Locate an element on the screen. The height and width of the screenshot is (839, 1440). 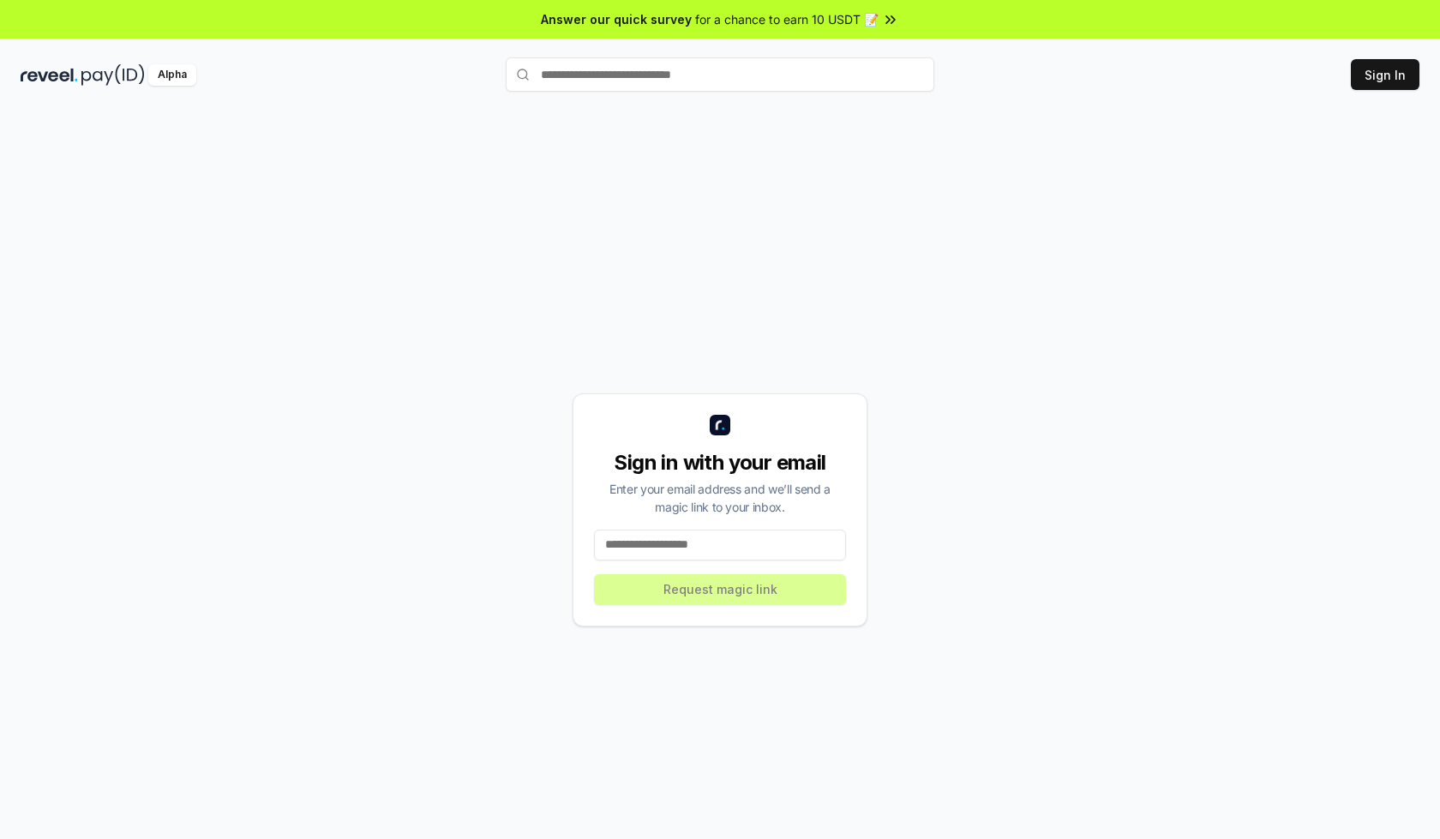
span: for a chance to earn 10 USDT 📝 is located at coordinates (787, 19).